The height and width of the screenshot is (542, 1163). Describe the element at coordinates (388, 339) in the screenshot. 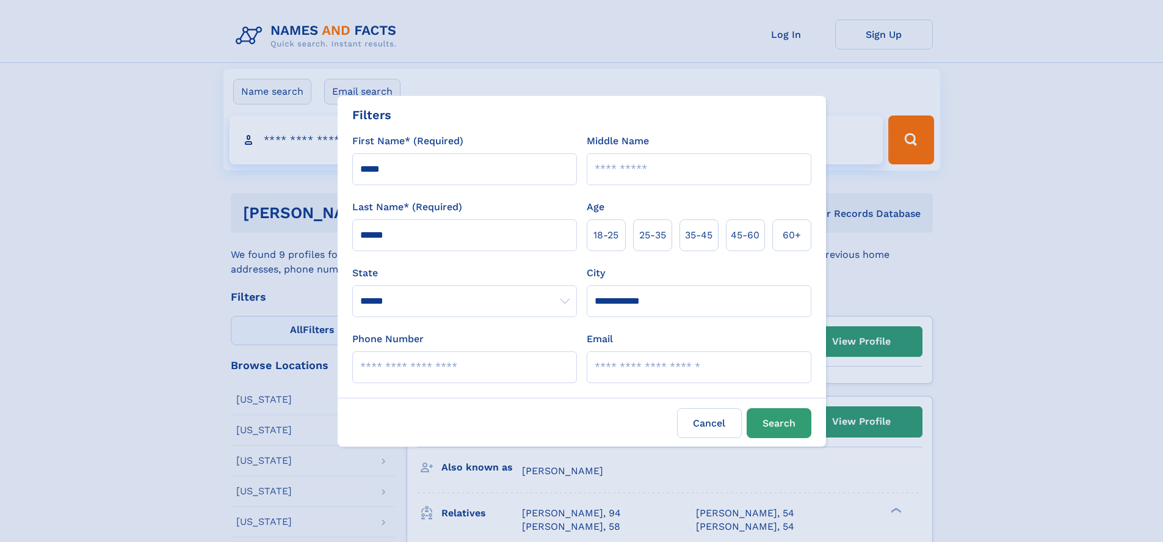

I see `label: Phone Number` at that location.